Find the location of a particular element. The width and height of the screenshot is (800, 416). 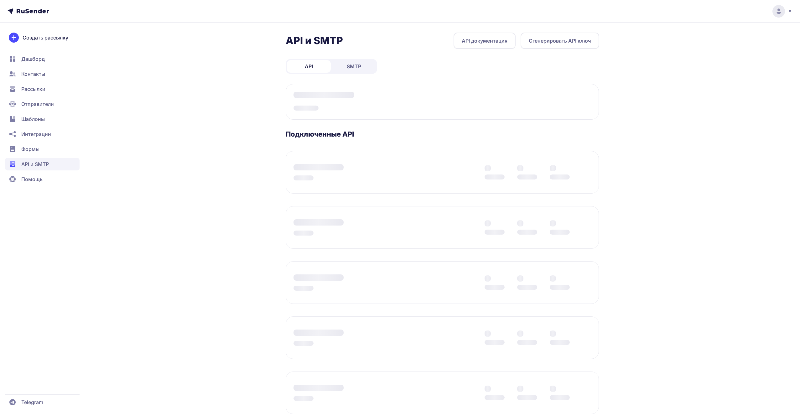

a: API документация is located at coordinates (485, 41).